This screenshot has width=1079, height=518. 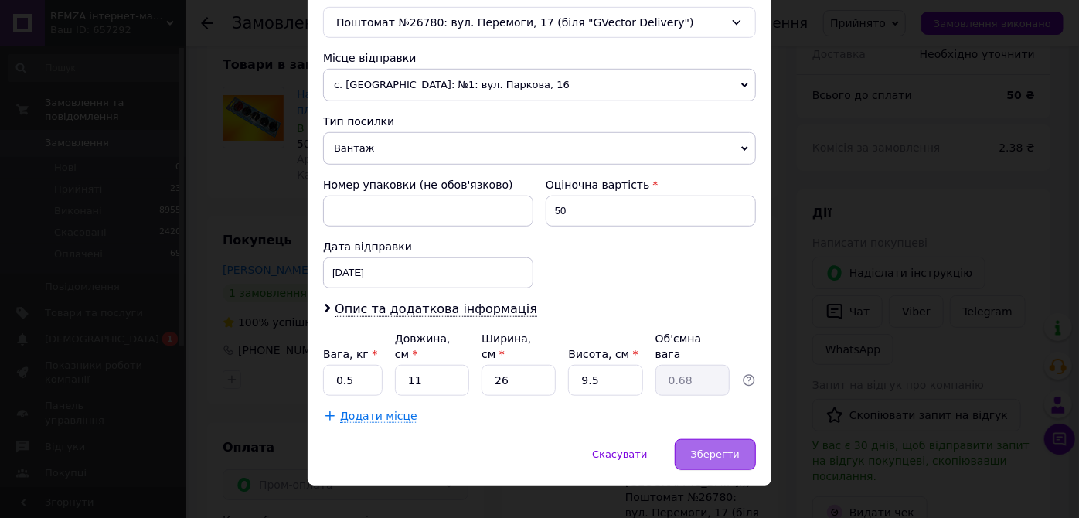 What do you see at coordinates (350, 354) in the screenshot?
I see `label: Вага, кг` at bounding box center [350, 354].